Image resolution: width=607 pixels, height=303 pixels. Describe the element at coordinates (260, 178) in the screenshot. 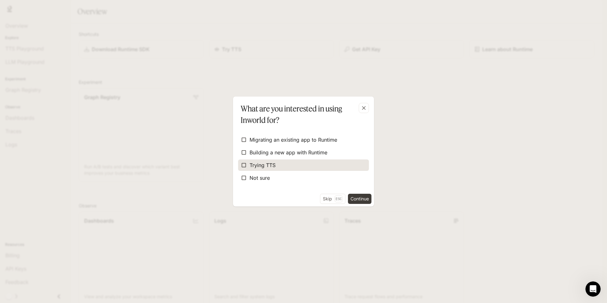

I see `span: Not sure` at that location.